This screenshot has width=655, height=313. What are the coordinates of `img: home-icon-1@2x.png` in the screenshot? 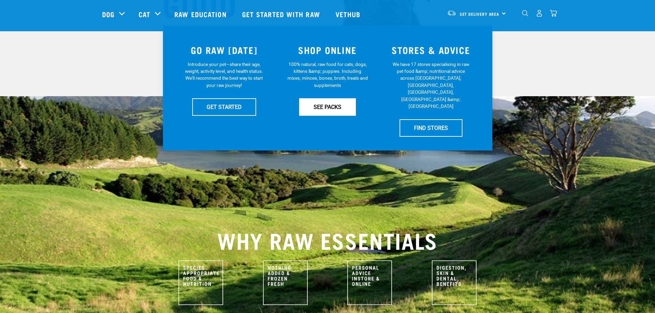 It's located at (525, 13).